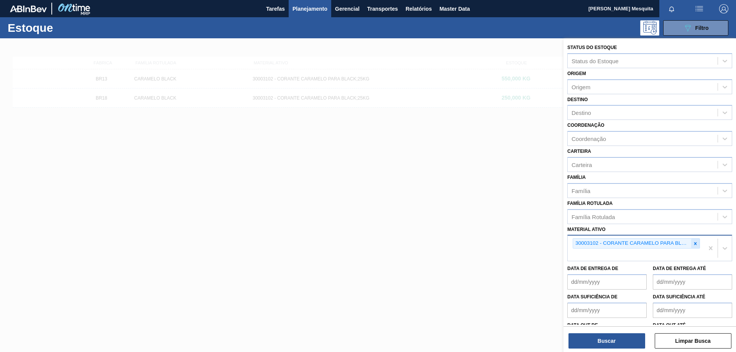  Describe the element at coordinates (579, 151) in the screenshot. I see `label: Carteira` at that location.